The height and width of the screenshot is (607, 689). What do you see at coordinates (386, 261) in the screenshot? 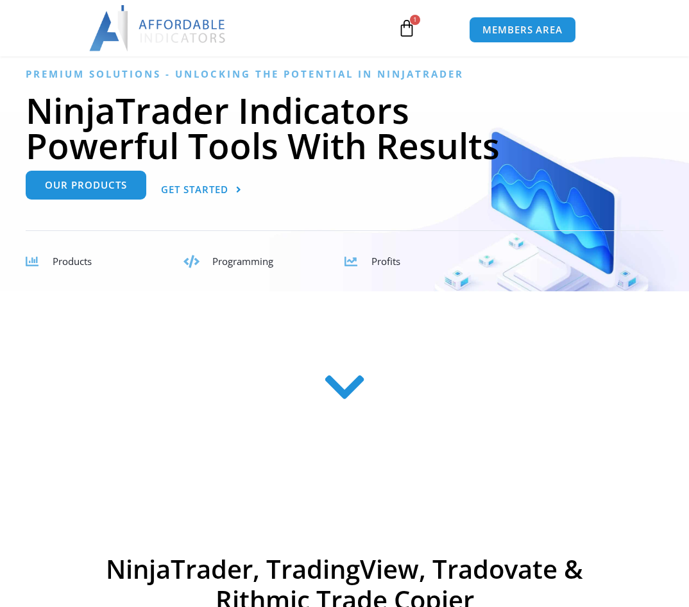
I see `span: Profits` at bounding box center [386, 261].